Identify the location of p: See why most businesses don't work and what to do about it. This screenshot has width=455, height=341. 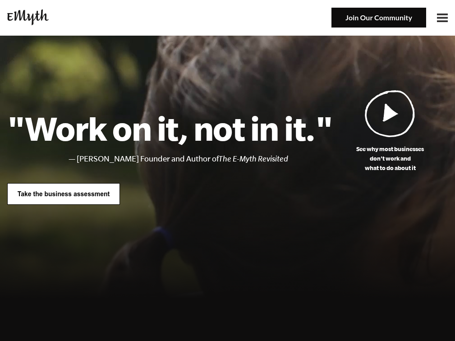
(390, 158).